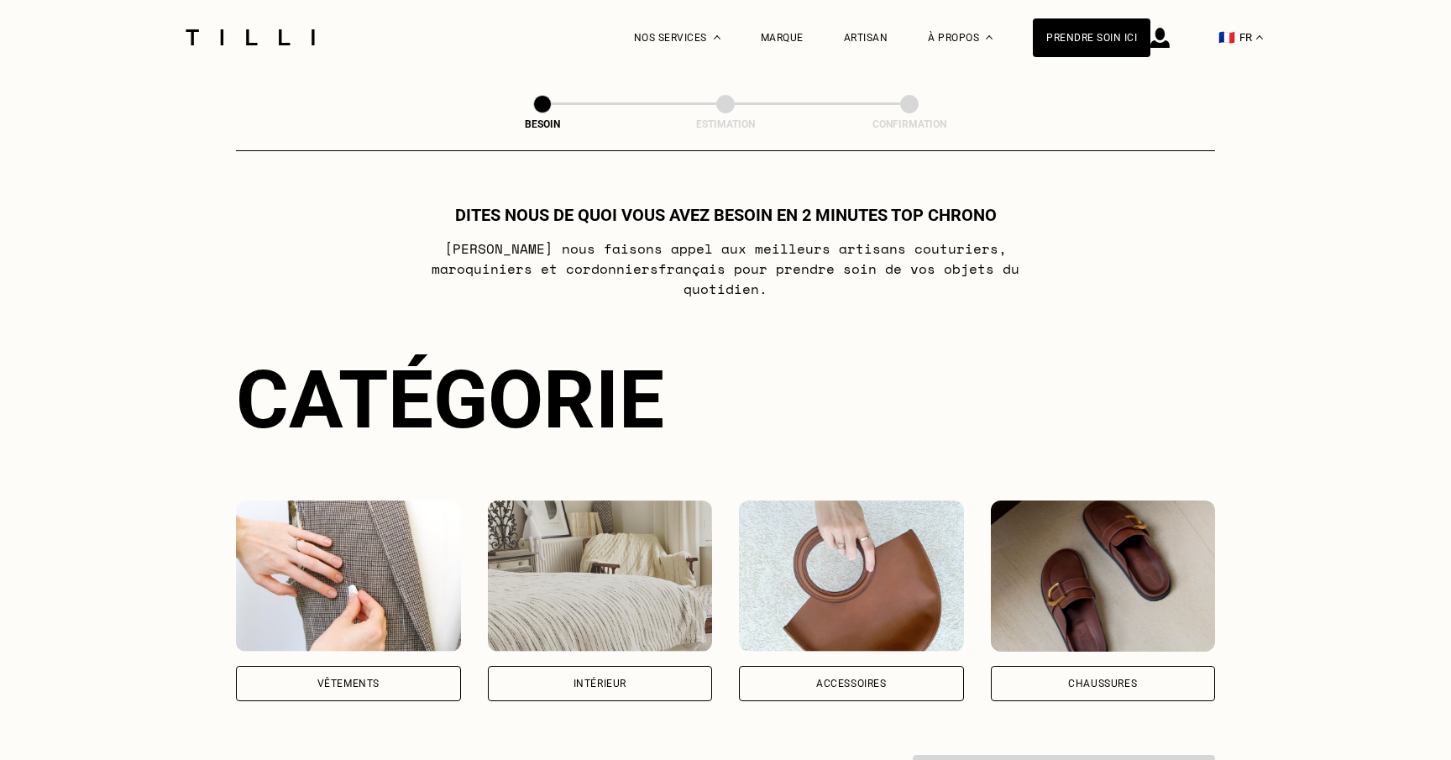 This screenshot has height=760, width=1451. I want to click on div: Artisan, so click(866, 38).